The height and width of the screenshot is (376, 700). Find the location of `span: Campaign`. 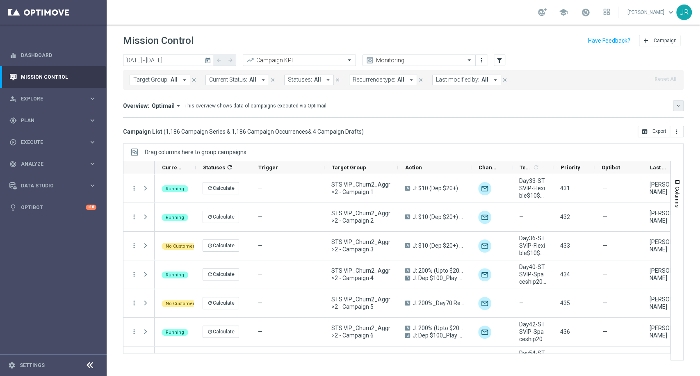

span: Campaign is located at coordinates (665, 41).